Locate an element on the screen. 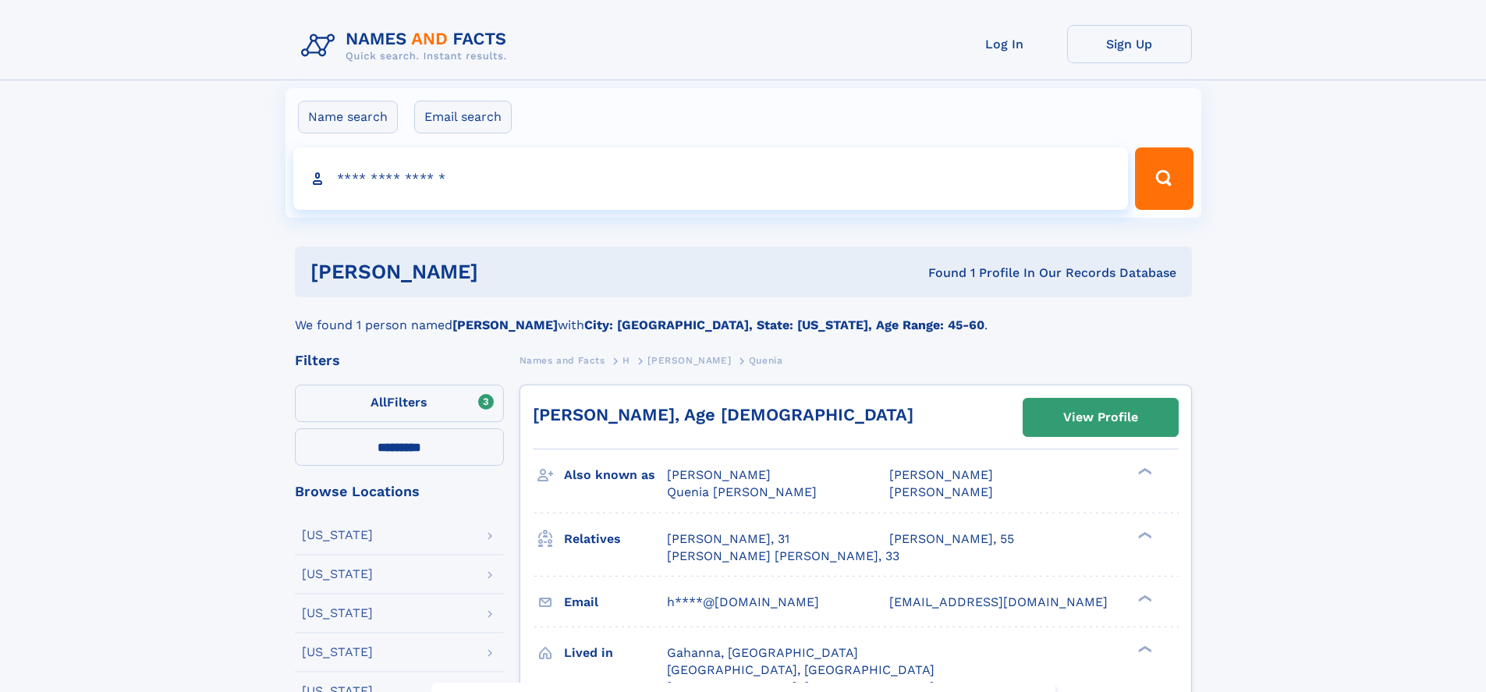 This screenshot has width=1486, height=692. div: Filters is located at coordinates (399, 360).